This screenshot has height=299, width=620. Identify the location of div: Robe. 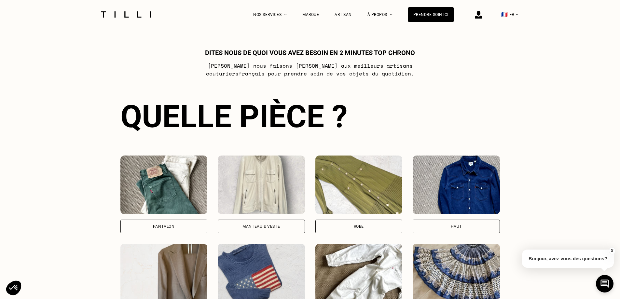
(359, 227).